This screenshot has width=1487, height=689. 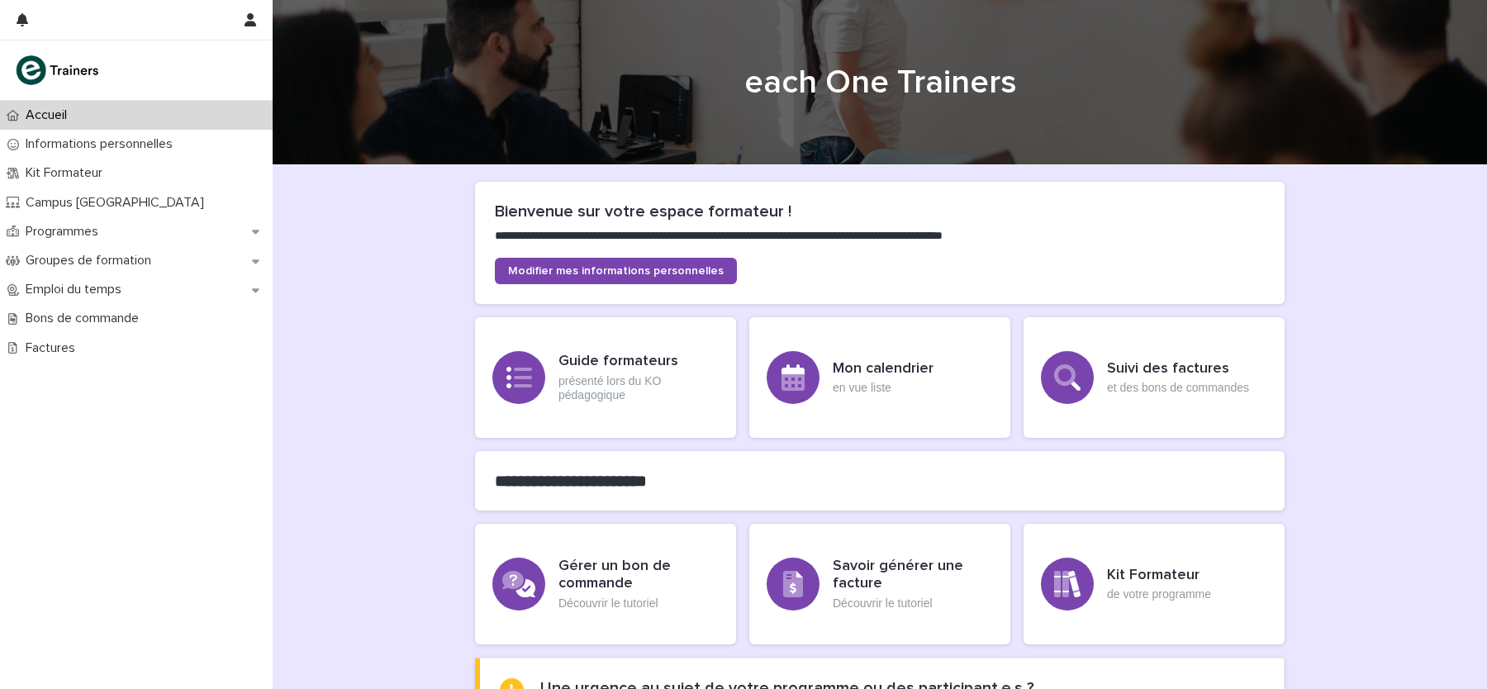 What do you see at coordinates (883, 369) in the screenshot?
I see `h3: Mon calendrier` at bounding box center [883, 369].